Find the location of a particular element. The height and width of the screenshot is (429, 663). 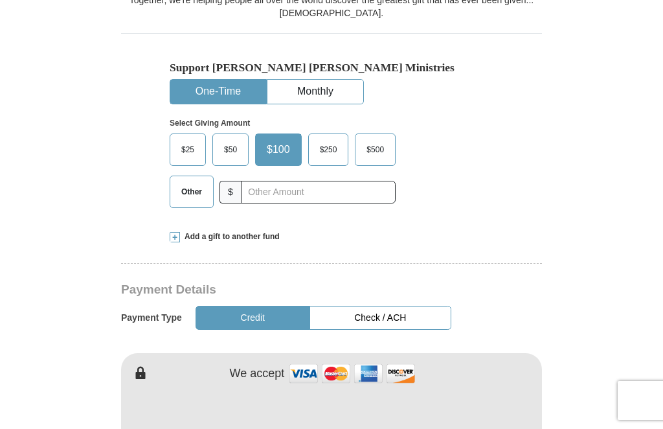

span: Other is located at coordinates (192, 192).